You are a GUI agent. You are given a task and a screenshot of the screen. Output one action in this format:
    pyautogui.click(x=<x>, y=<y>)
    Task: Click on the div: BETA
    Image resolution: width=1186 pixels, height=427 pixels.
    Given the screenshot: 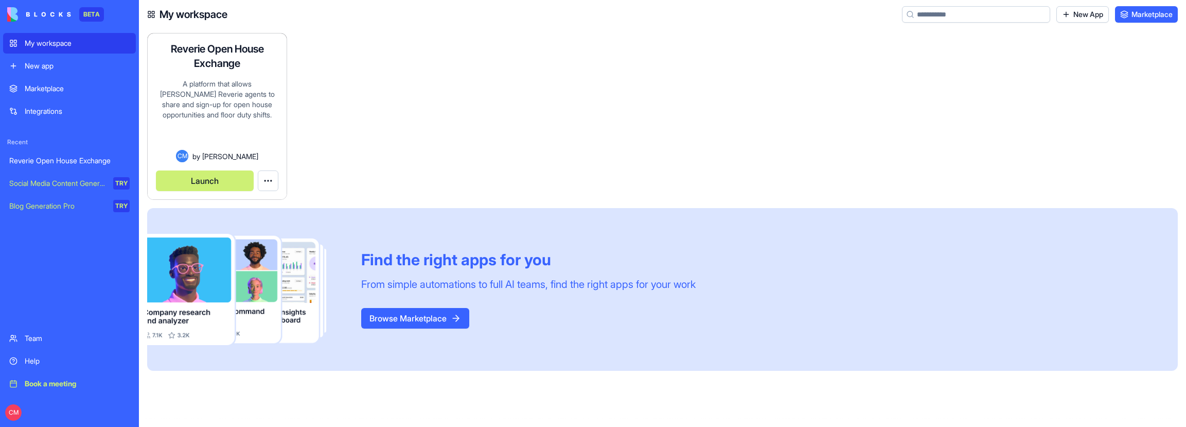 What is the action you would take?
    pyautogui.click(x=92, y=14)
    